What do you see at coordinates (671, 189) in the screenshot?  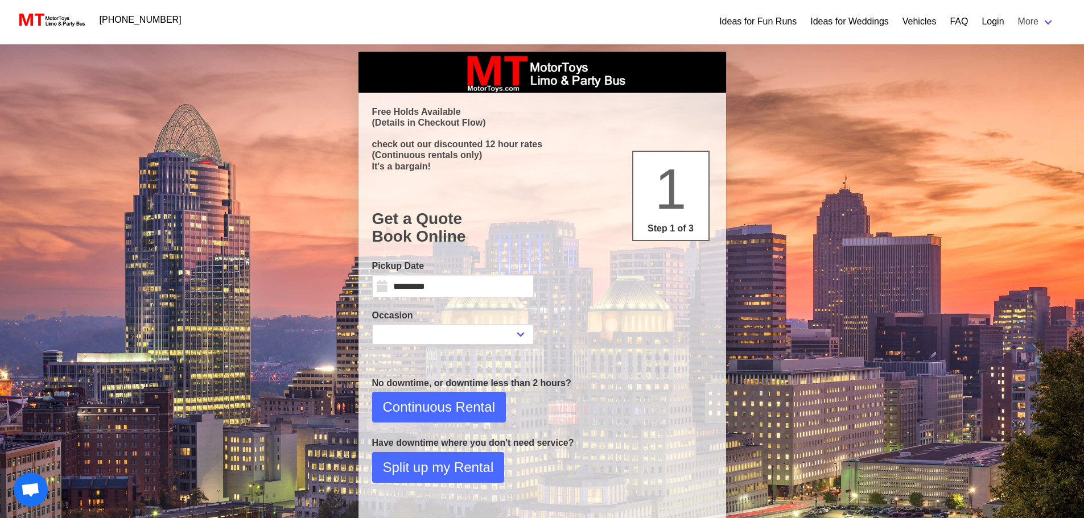 I see `span: 1` at bounding box center [671, 189].